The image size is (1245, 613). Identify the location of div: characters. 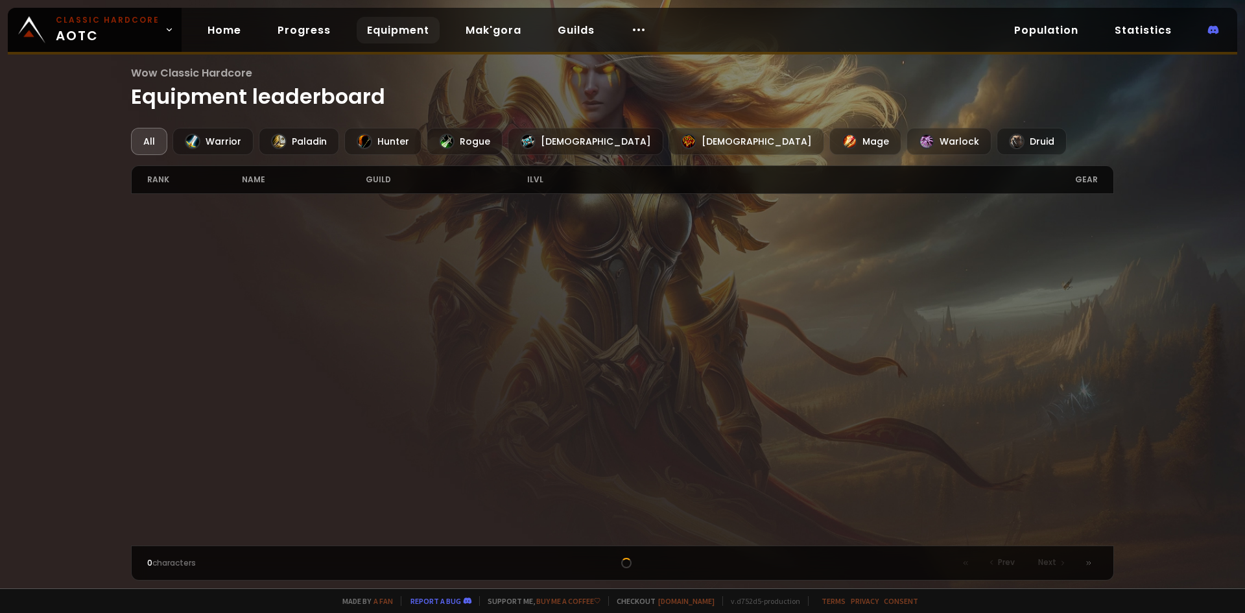
(266, 563).